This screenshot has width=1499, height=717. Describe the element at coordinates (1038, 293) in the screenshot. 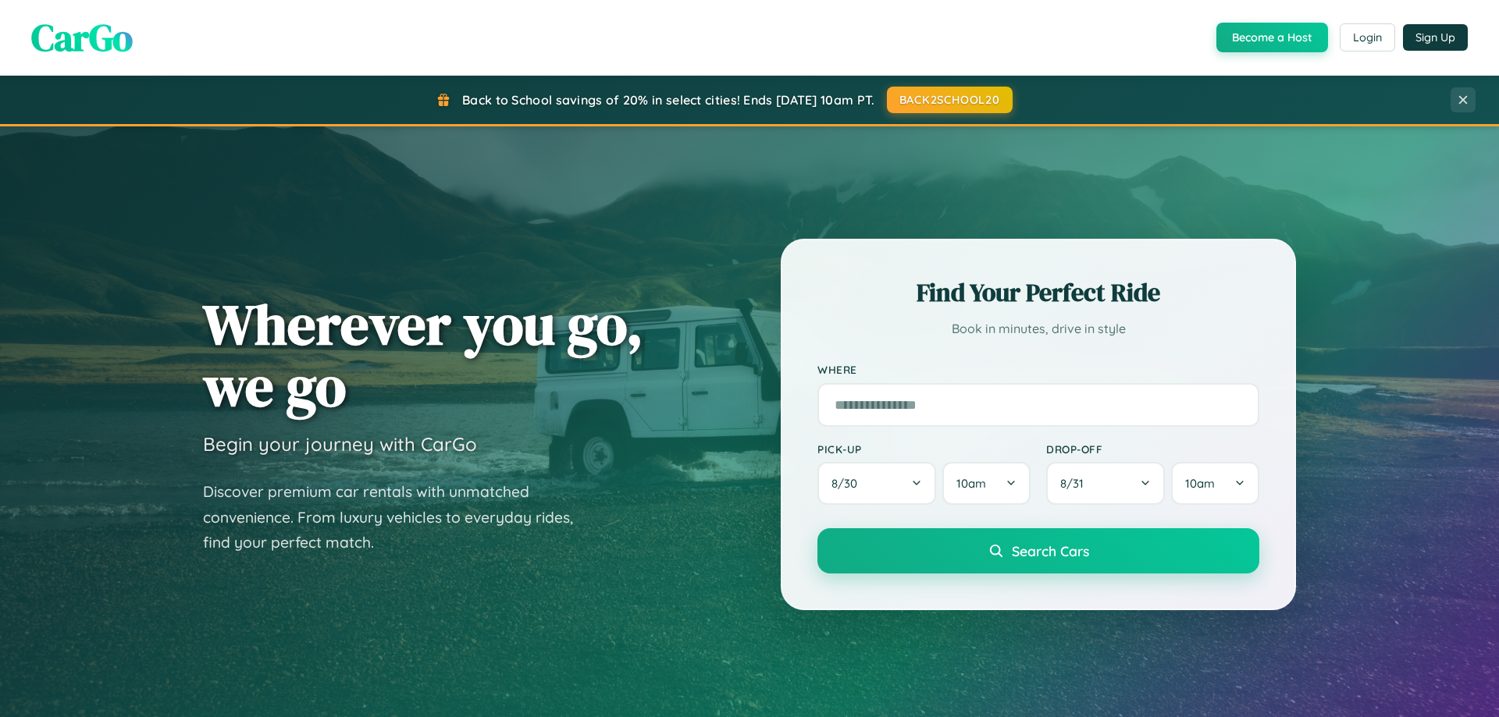

I see `h2: Find Your Perfect Ride` at that location.